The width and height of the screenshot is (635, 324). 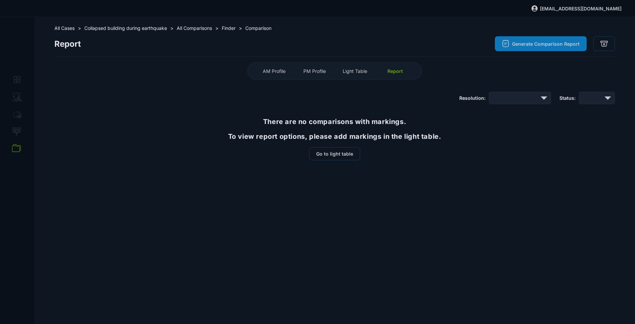 I want to click on span: Generate Comparison Report, so click(x=546, y=44).